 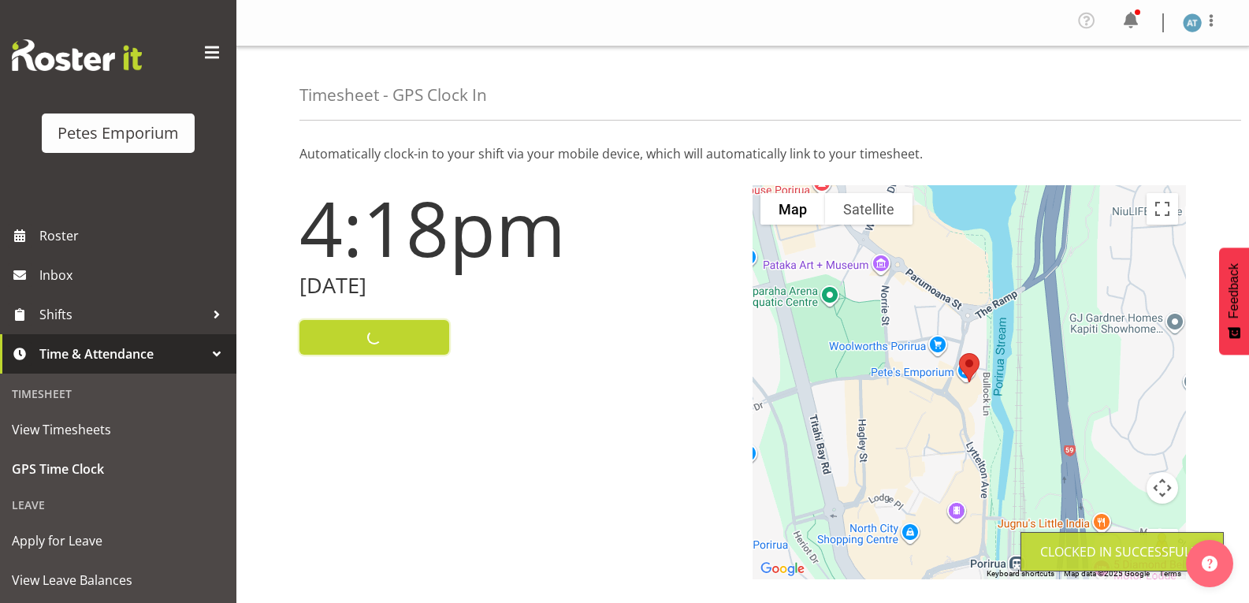 What do you see at coordinates (118, 393) in the screenshot?
I see `div: Timesheet` at bounding box center [118, 393].